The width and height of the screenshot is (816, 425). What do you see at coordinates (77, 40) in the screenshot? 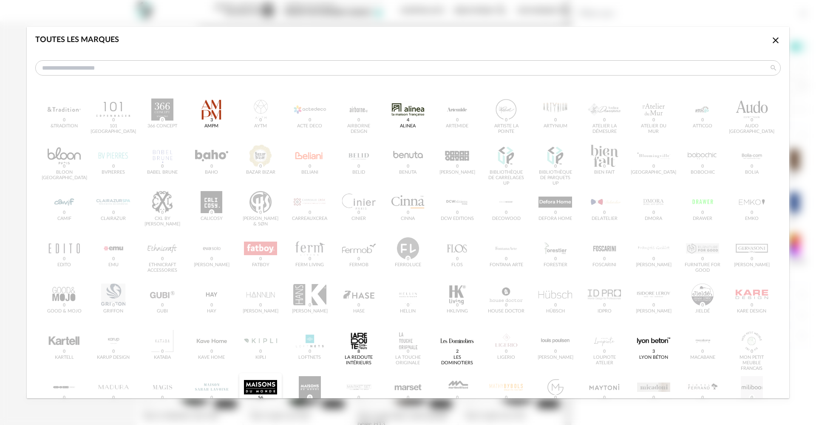
I see `div: Toutes les marques` at bounding box center [77, 40].